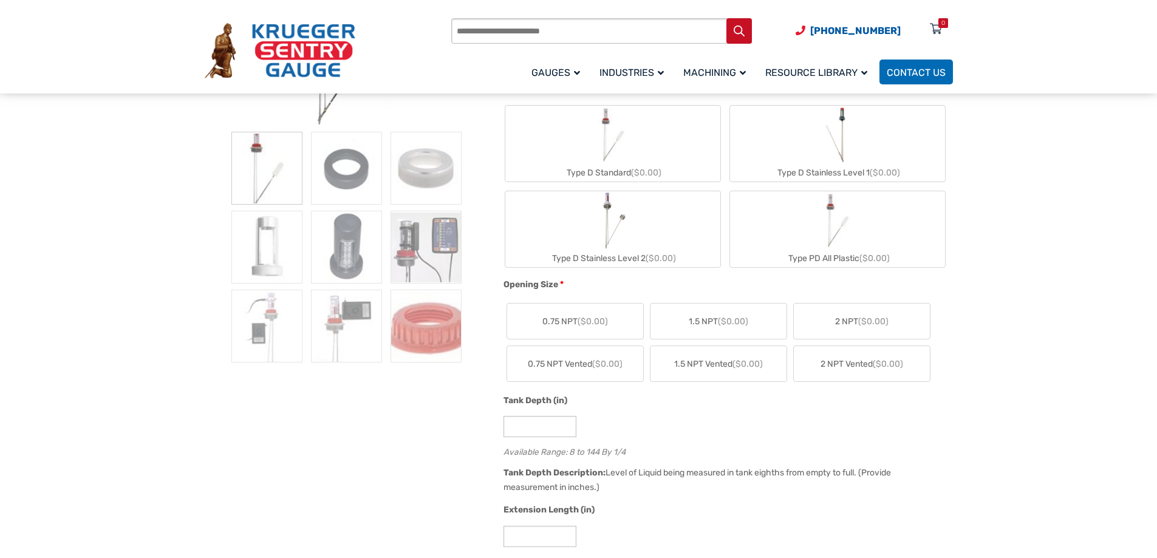 Image resolution: width=1157 pixels, height=558 pixels. What do you see at coordinates (719, 321) in the screenshot?
I see `span: 1.5 NPT` at bounding box center [719, 321].